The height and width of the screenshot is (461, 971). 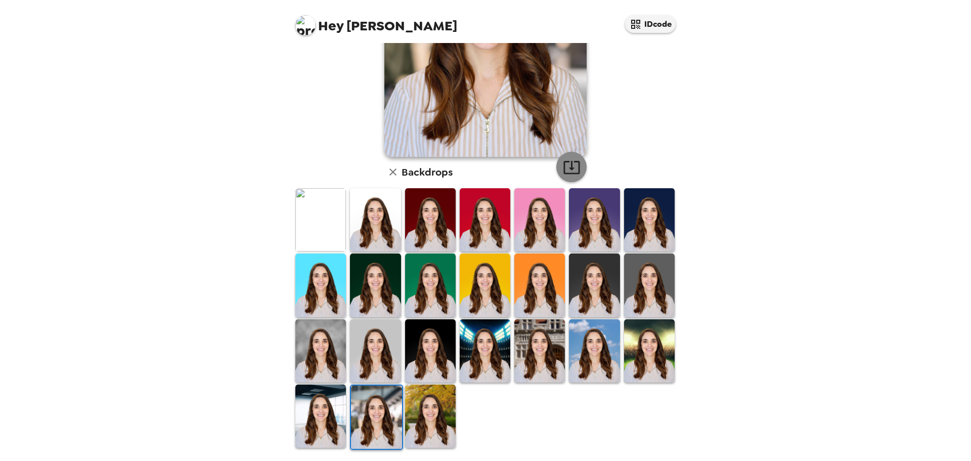 What do you see at coordinates (427, 172) in the screenshot?
I see `h6: Backdrops` at bounding box center [427, 172].